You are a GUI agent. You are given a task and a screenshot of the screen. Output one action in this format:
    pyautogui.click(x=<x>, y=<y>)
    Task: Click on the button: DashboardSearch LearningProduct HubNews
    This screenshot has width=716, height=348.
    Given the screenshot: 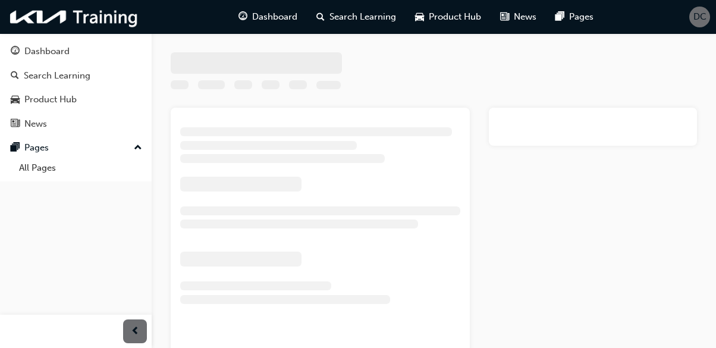 What is the action you would take?
    pyautogui.click(x=76, y=87)
    